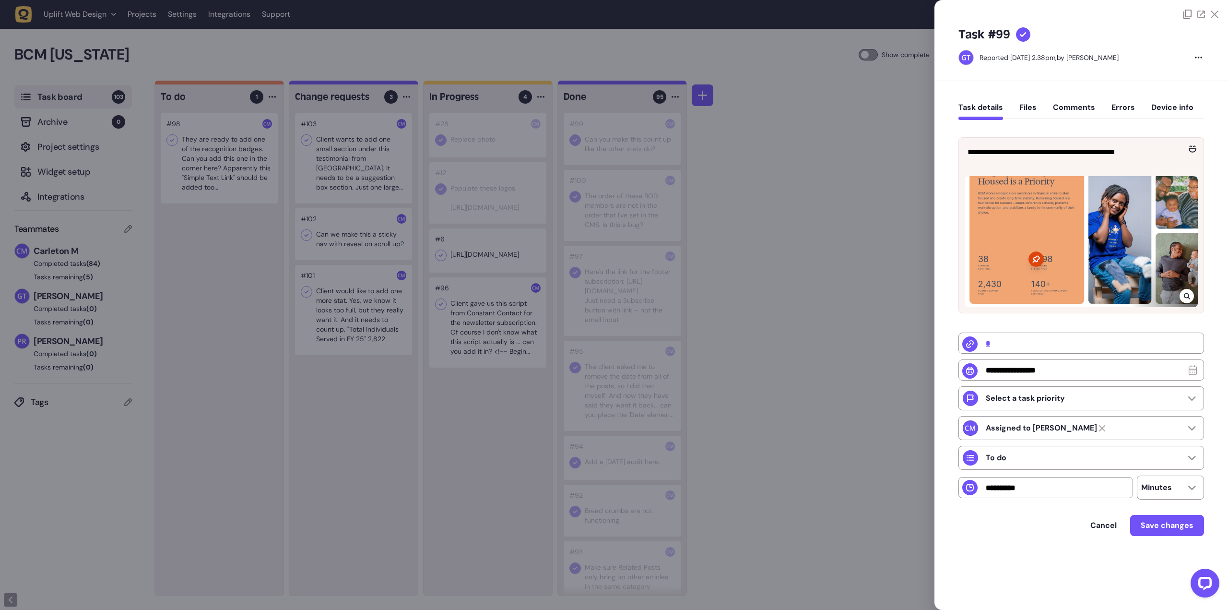  Describe the element at coordinates (1123, 111) in the screenshot. I see `button: Errors` at that location.